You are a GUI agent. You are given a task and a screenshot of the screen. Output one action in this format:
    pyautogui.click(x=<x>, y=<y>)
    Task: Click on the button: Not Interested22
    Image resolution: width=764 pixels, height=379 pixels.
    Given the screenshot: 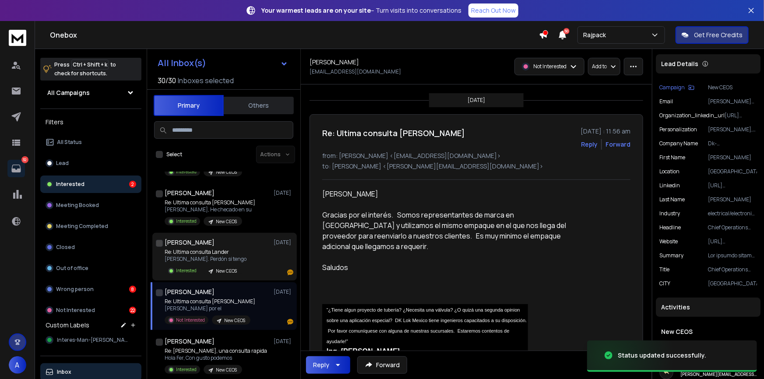 What is the action you would take?
    pyautogui.click(x=91, y=310)
    